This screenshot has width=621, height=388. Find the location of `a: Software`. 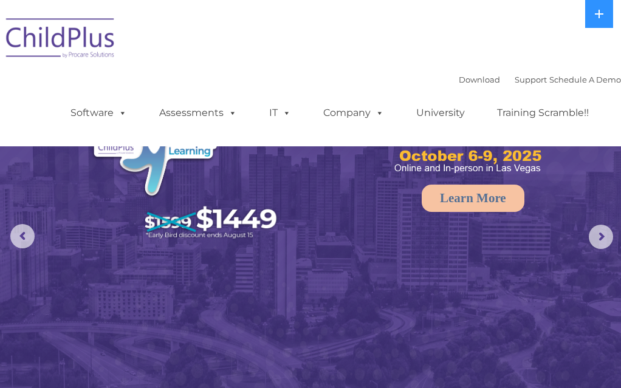

a: Software is located at coordinates (98, 113).